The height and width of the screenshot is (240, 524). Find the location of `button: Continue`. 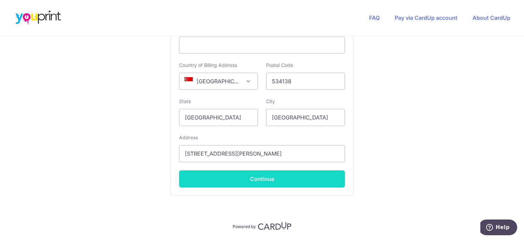

button: Continue is located at coordinates (262, 179).